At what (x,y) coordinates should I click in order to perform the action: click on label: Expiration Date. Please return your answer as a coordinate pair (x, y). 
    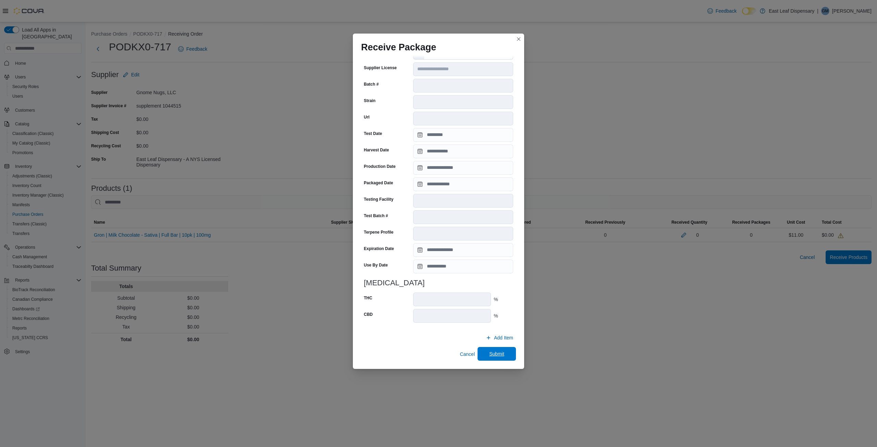
    Looking at the image, I should click on (379, 249).